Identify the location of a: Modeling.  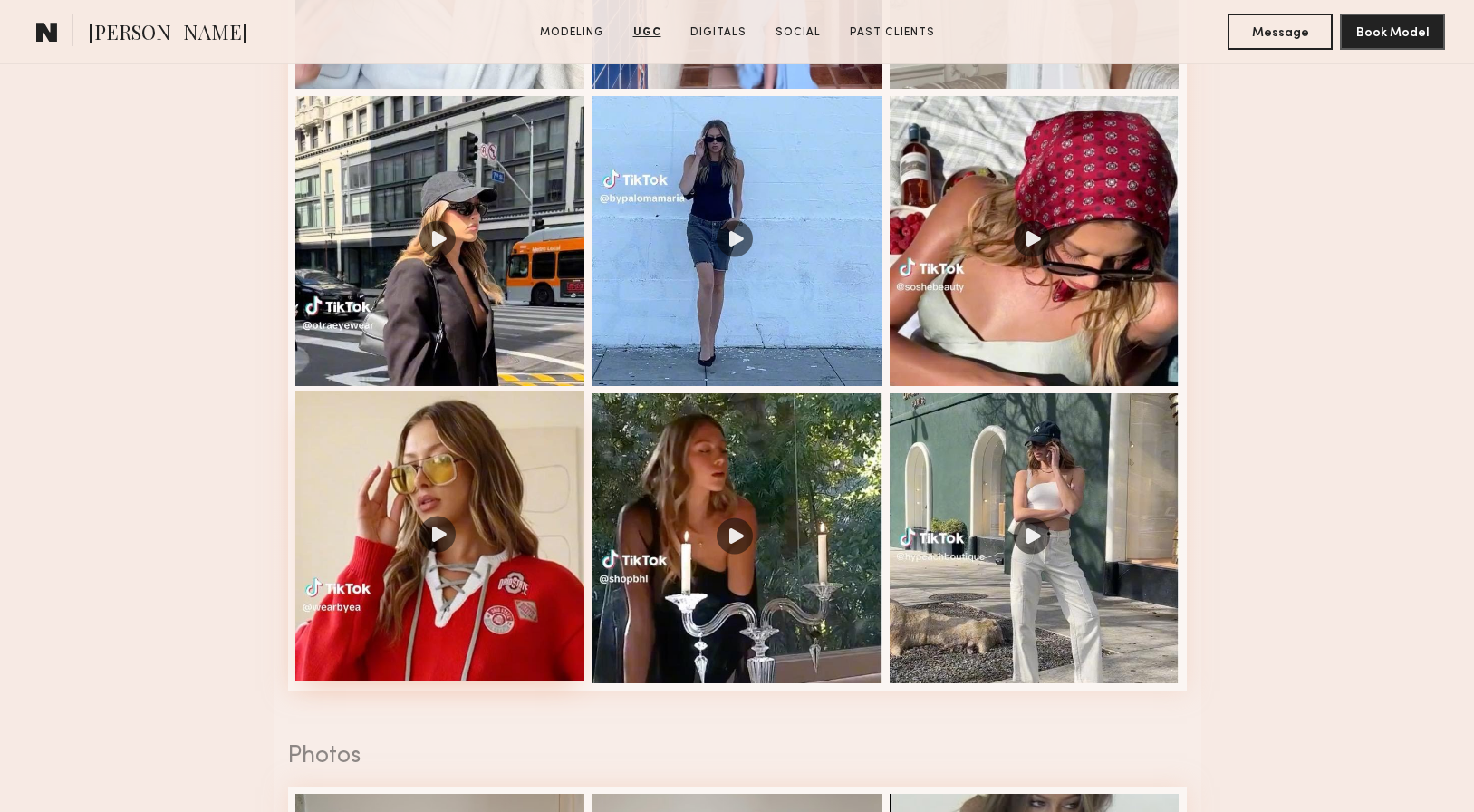
(572, 33).